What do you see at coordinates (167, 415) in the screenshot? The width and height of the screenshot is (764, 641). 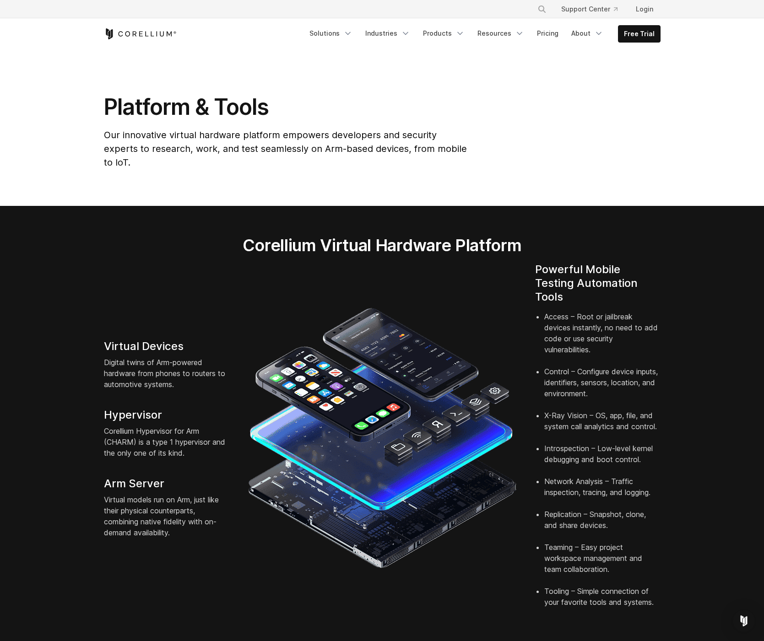 I see `h4: Hypervisor` at bounding box center [167, 415].